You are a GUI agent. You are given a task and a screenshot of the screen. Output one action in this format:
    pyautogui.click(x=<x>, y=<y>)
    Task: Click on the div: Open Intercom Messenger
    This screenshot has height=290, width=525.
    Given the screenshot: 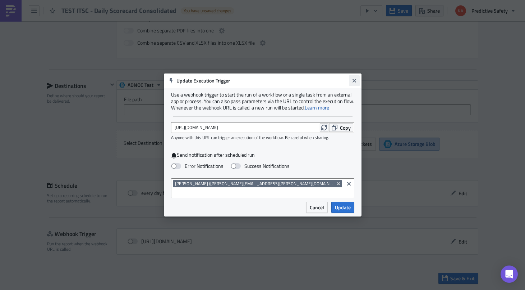 What is the action you would take?
    pyautogui.click(x=510, y=274)
    